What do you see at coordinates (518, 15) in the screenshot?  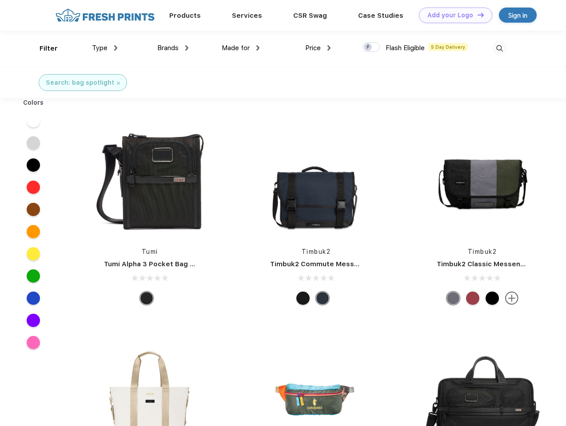 I see `a: Sign in` at bounding box center [518, 15].